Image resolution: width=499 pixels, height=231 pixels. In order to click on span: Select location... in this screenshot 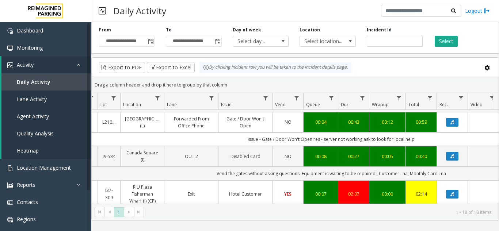, I will do `click(322, 41)`.